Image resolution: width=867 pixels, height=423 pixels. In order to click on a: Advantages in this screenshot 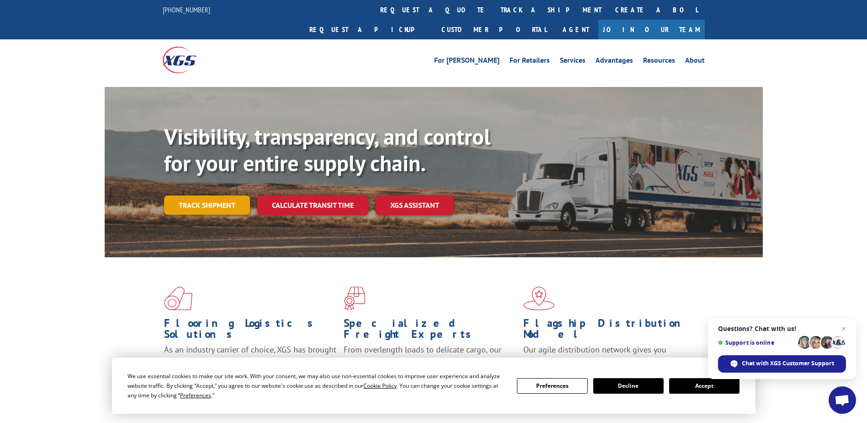, I will do `click(615, 62)`.